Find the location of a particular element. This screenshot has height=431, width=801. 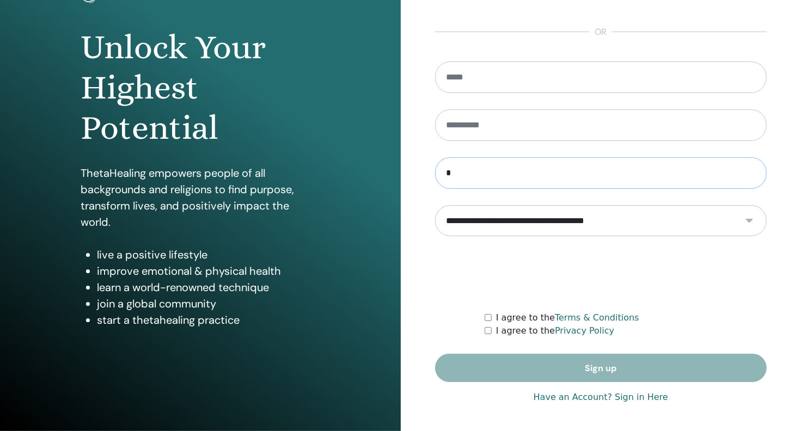

li: join a global community is located at coordinates (209, 304).